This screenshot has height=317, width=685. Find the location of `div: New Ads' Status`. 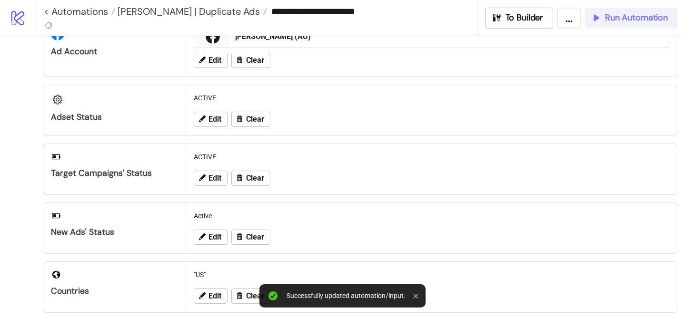

div: New Ads' Status is located at coordinates (114, 232).